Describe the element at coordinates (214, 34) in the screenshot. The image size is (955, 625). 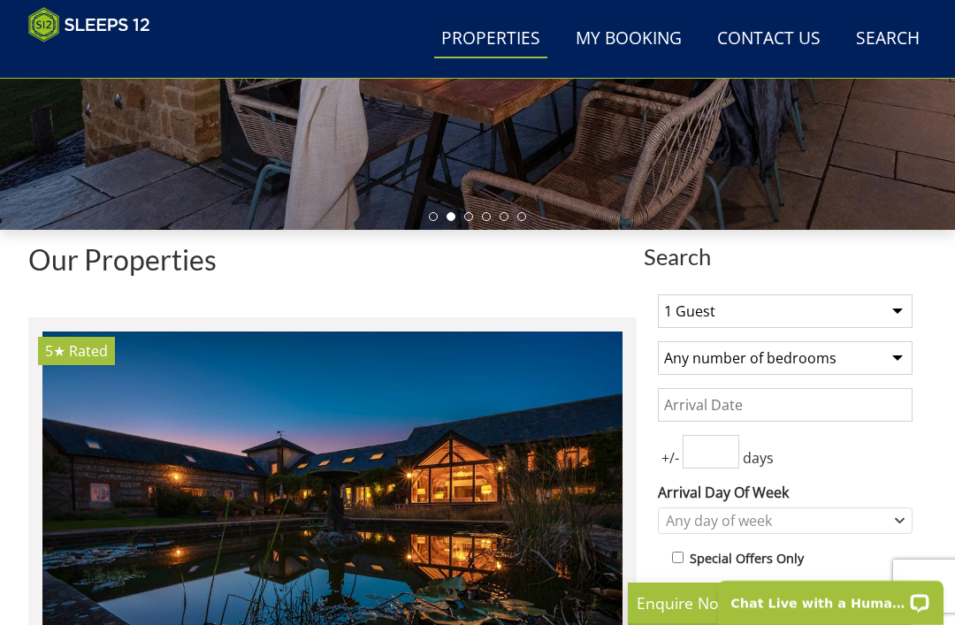
I see `button: Open LiveChat chat widget` at that location.